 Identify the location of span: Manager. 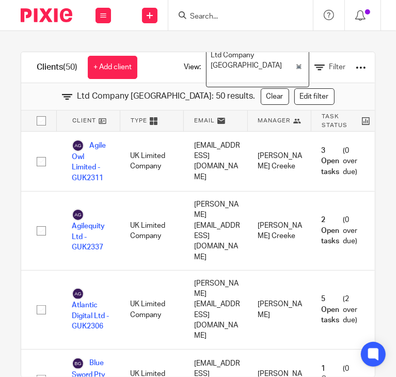
(274, 120).